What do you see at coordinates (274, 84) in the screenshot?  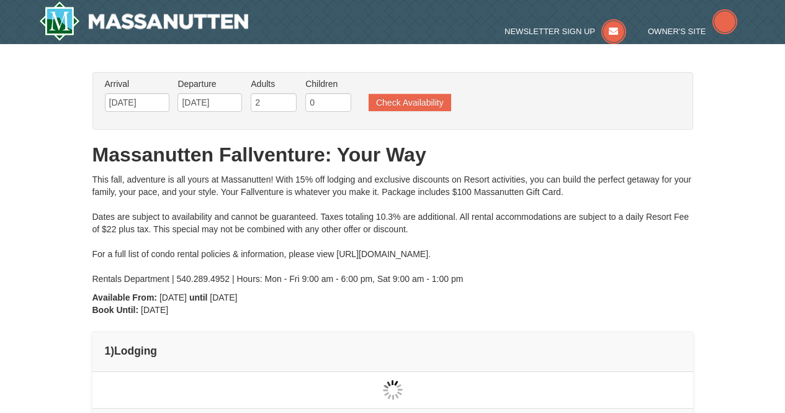 I see `label: Adults` at bounding box center [274, 84].